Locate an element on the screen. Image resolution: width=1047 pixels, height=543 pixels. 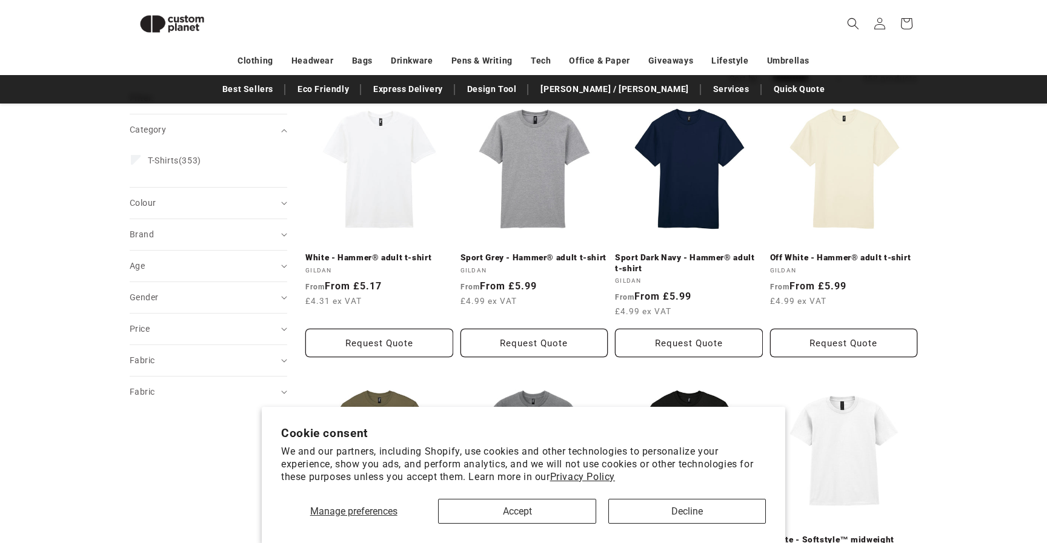
span: Colour is located at coordinates (142, 203).